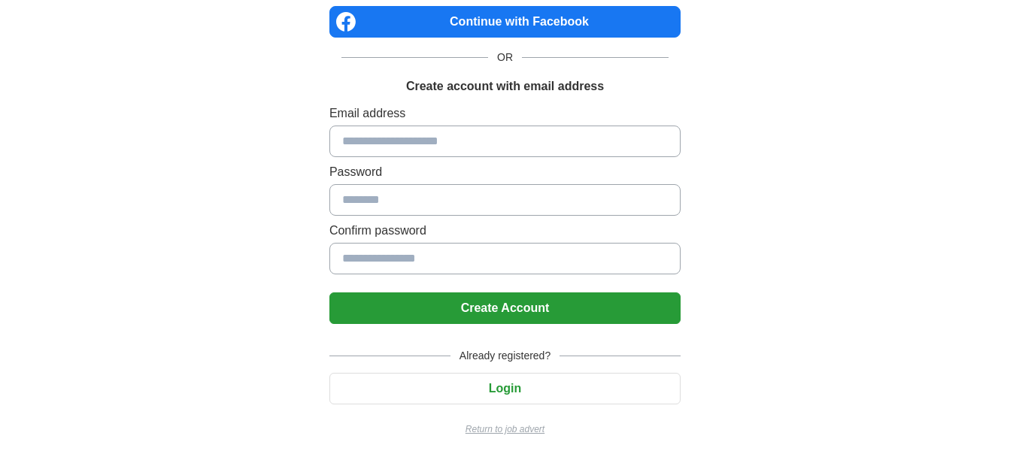 This screenshot has width=1010, height=460. Describe the element at coordinates (505, 87) in the screenshot. I see `h1: Create account with email address` at that location.